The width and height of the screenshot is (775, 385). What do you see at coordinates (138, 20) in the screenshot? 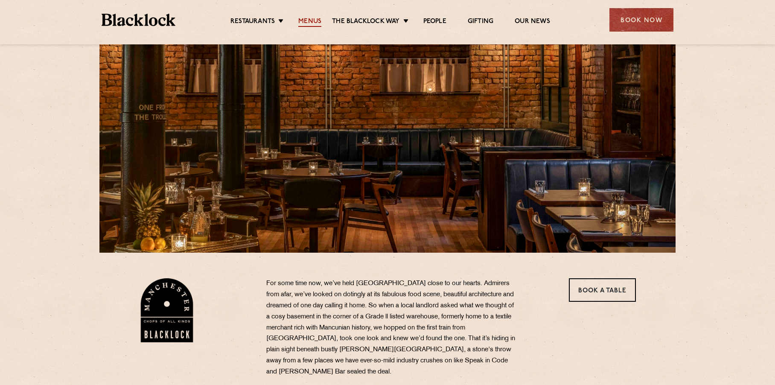
I see `img: BL_Textured_Logo-footer-cropped.svg` at bounding box center [138, 20].